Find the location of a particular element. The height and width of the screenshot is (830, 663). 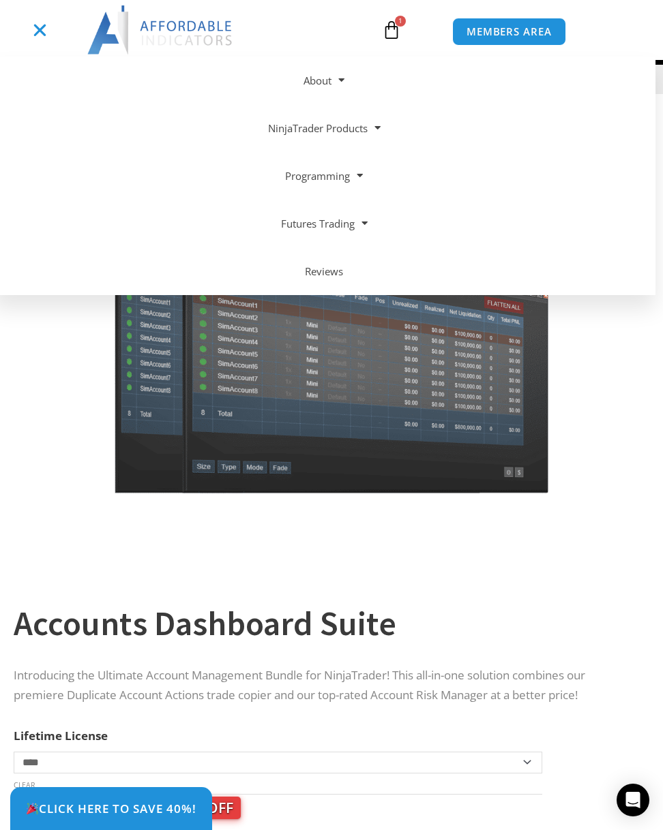

div: Menu Toggle is located at coordinates (40, 30).